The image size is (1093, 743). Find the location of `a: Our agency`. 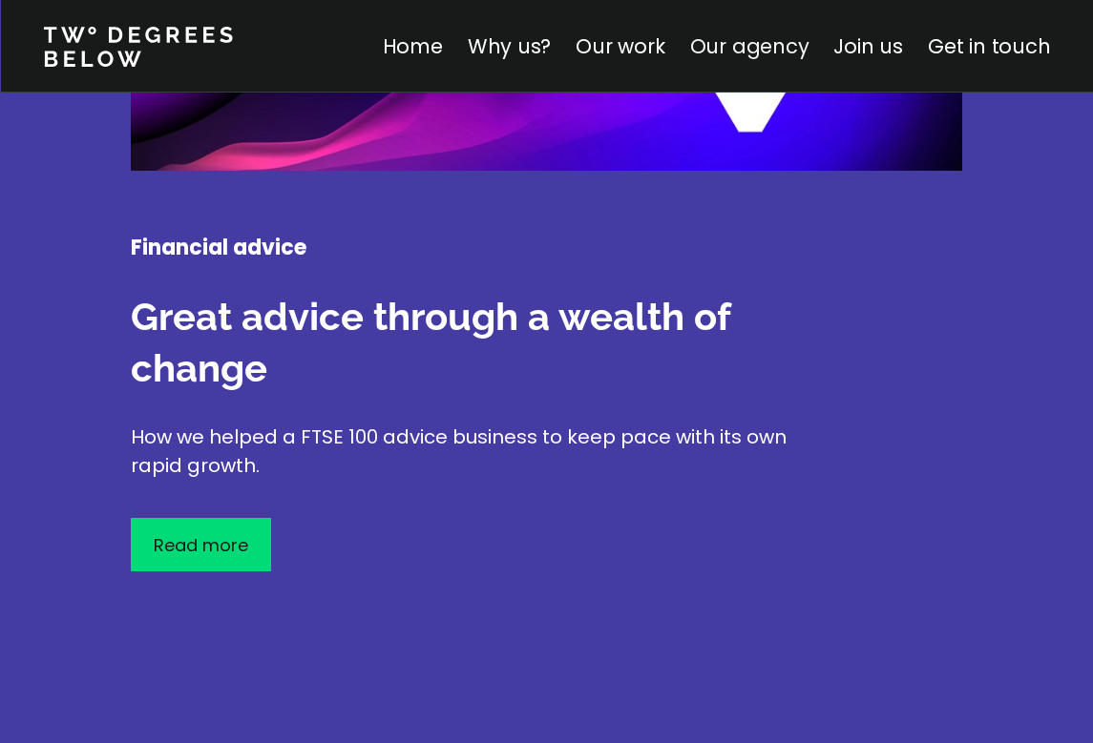

a: Our agency is located at coordinates (748, 46).